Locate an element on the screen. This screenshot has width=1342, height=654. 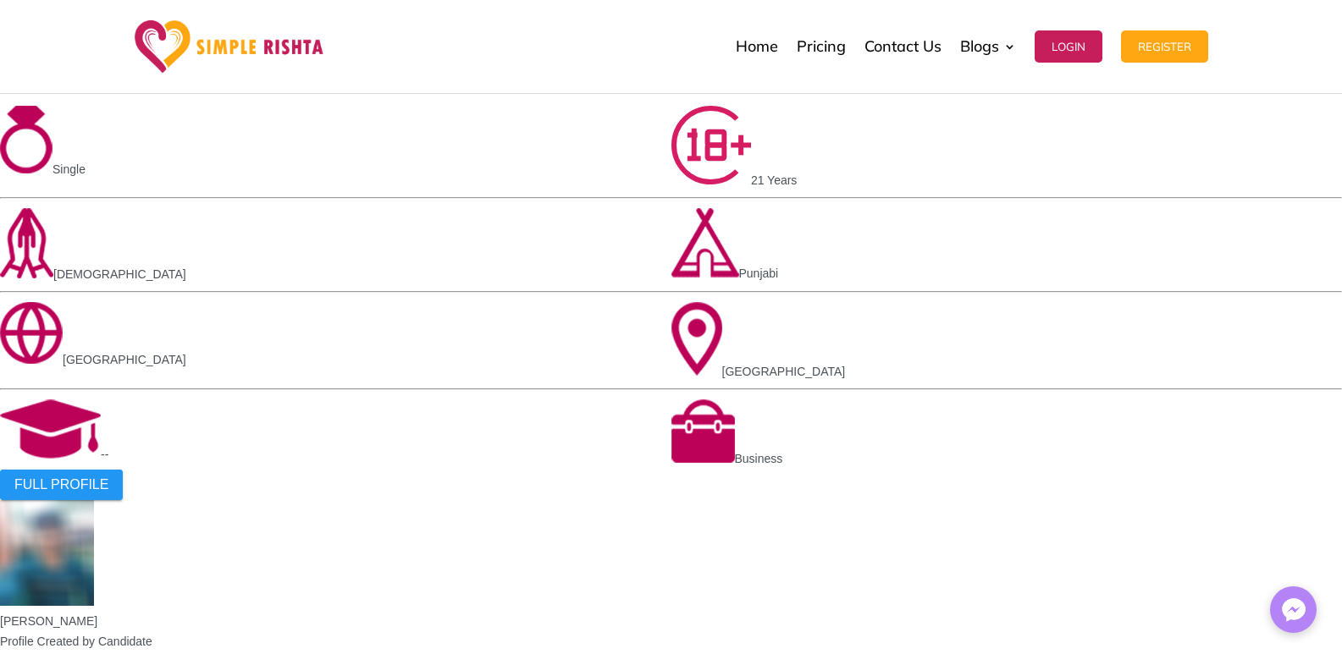
span: FULL PROFILE is located at coordinates (61, 485).